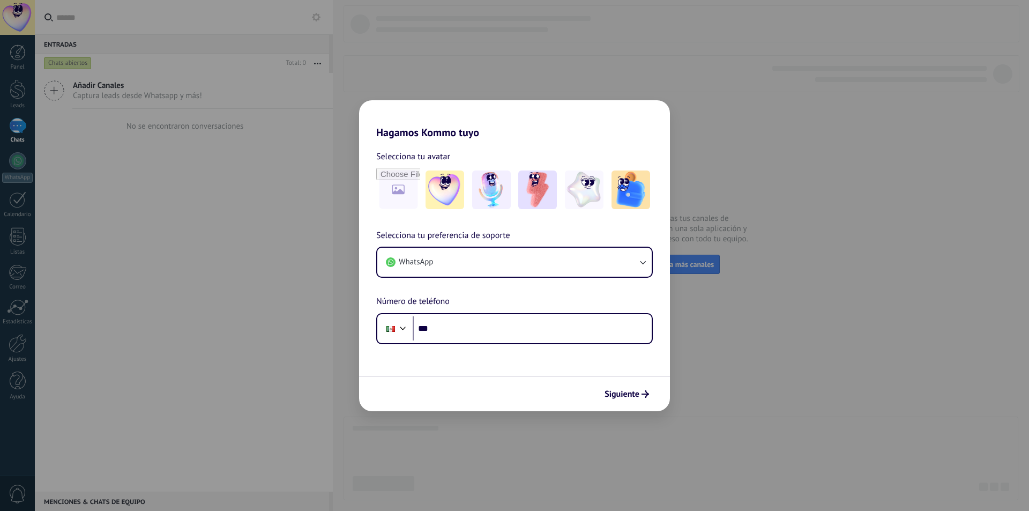  I want to click on span: Número de teléfono, so click(413, 302).